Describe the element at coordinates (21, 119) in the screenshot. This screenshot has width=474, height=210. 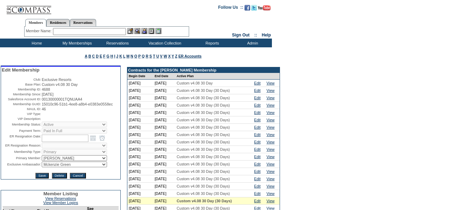
I see `td: VIP Description:` at that location.